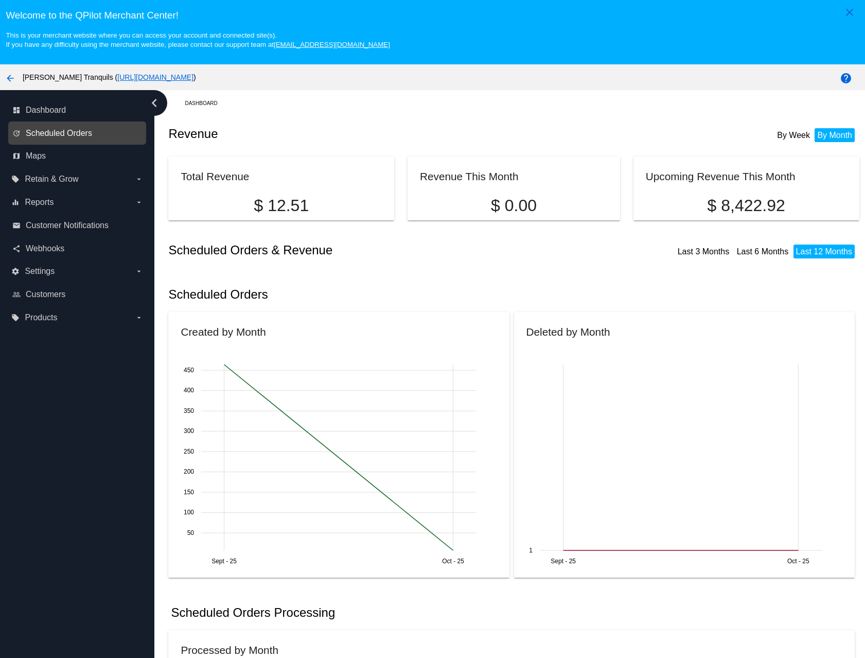  Describe the element at coordinates (763, 251) in the screenshot. I see `a: Last 6 Months` at that location.